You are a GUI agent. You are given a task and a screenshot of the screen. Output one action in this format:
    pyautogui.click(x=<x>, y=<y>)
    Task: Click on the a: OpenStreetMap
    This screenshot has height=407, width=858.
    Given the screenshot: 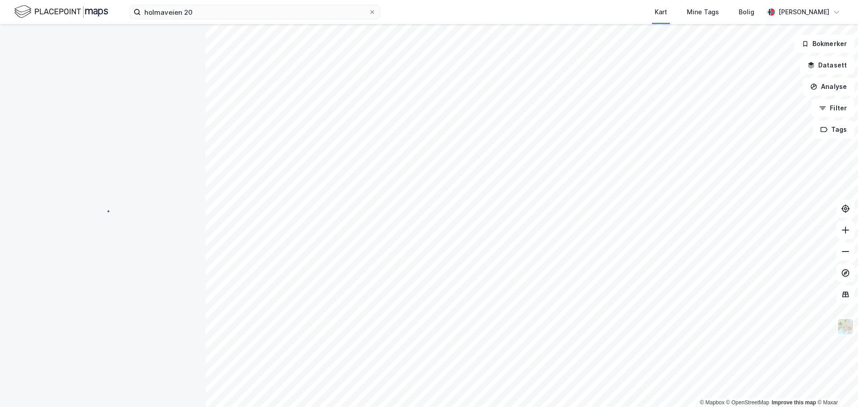 What is the action you would take?
    pyautogui.click(x=747, y=402)
    